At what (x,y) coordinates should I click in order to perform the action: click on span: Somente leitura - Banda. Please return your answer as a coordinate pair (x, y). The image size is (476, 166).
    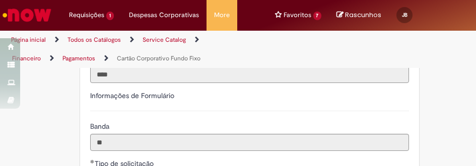
    Looking at the image, I should click on (101, 126).